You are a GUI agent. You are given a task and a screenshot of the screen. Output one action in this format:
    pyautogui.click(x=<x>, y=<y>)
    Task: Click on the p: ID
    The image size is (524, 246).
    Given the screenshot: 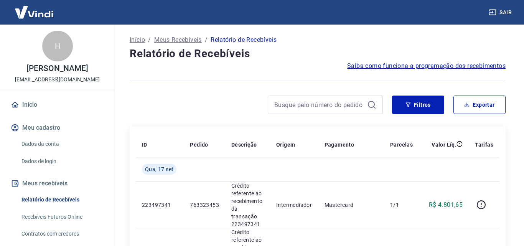 What is the action you would take?
    pyautogui.click(x=145, y=145)
    